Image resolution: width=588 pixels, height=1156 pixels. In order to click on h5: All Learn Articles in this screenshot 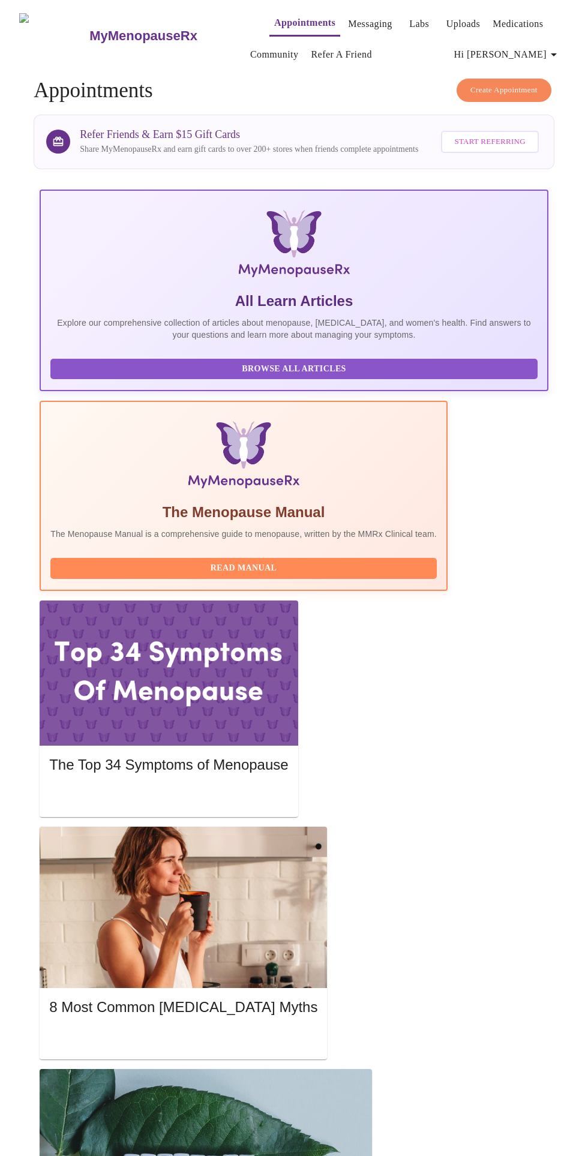, I will do `click(294, 301)`.